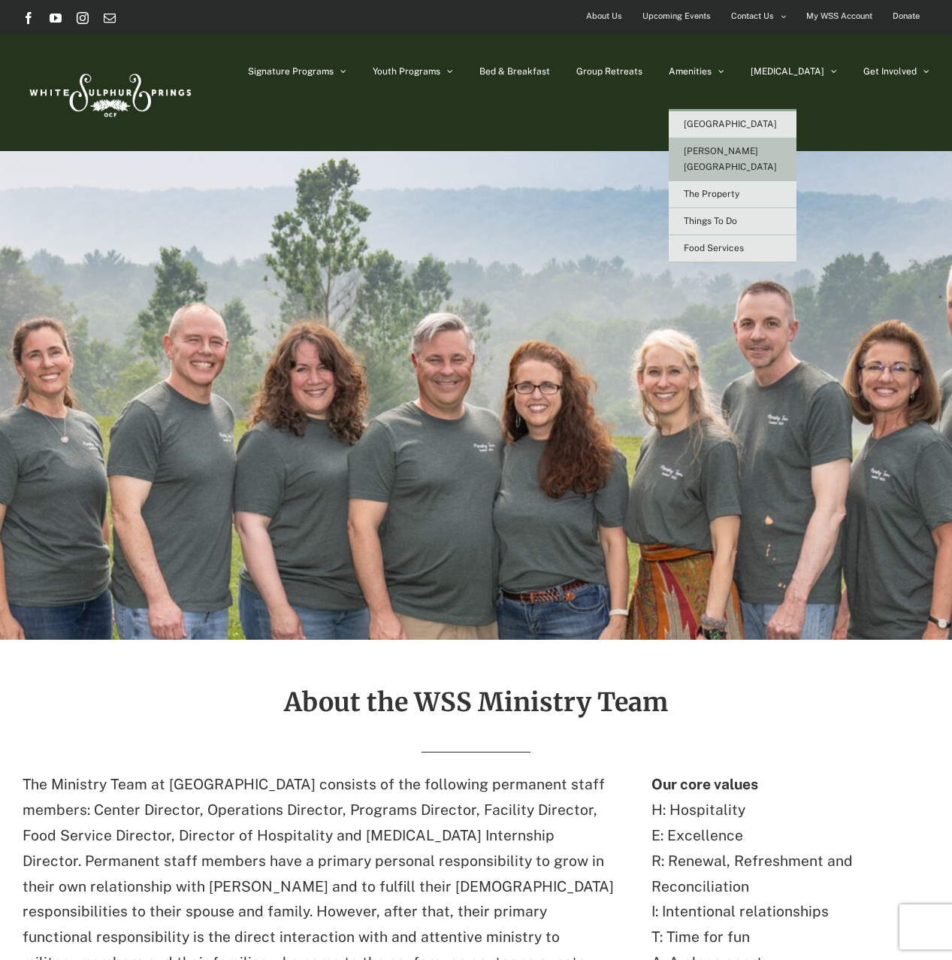  What do you see at coordinates (906, 16) in the screenshot?
I see `span: Donate` at bounding box center [906, 16].